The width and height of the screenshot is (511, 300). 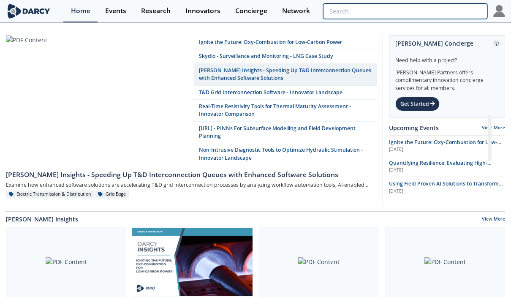 I want to click on div: Get Started, so click(x=417, y=104).